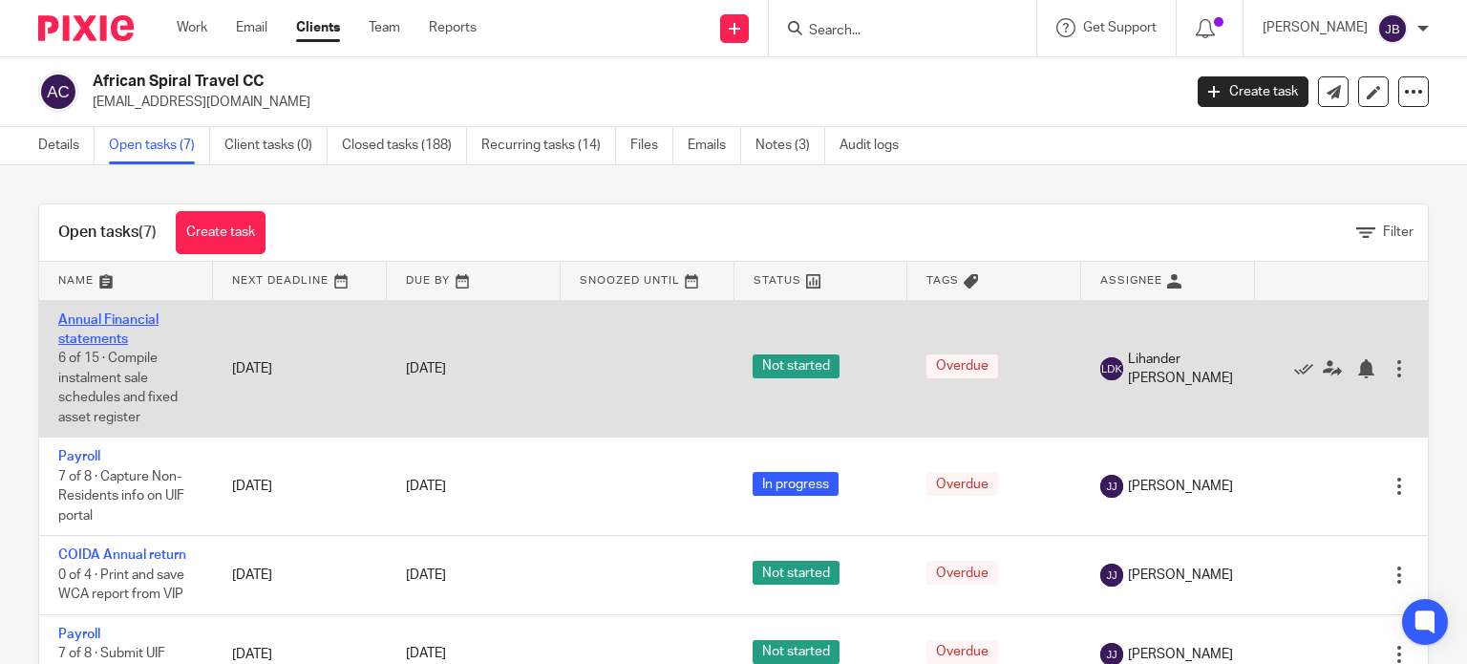 The height and width of the screenshot is (664, 1467). I want to click on a: Open tasks (7), so click(160, 145).